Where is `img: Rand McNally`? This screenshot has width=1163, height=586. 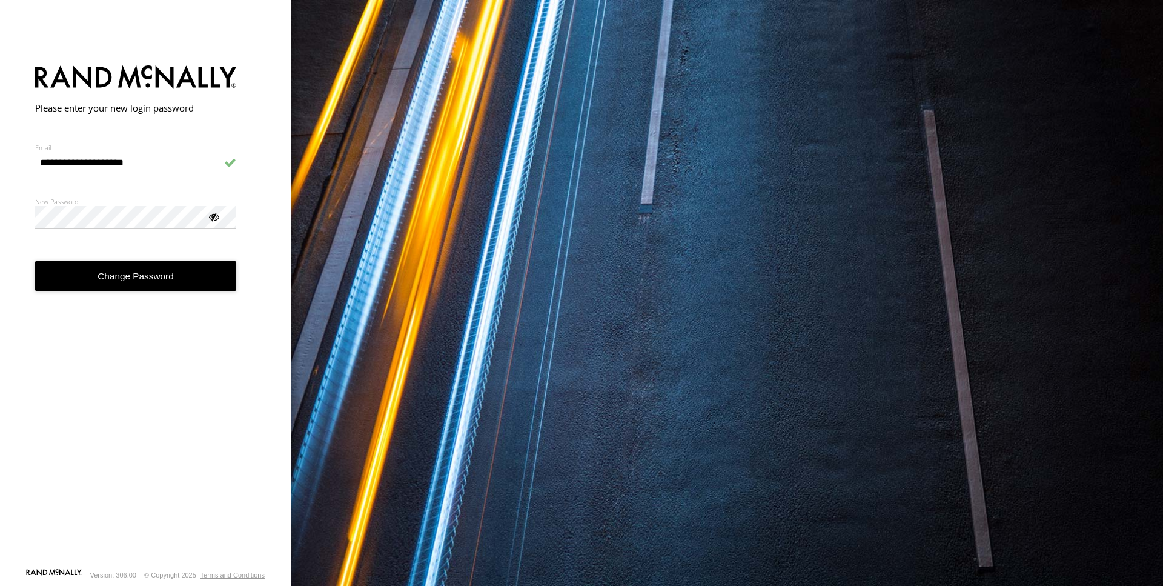 img: Rand McNally is located at coordinates (136, 78).